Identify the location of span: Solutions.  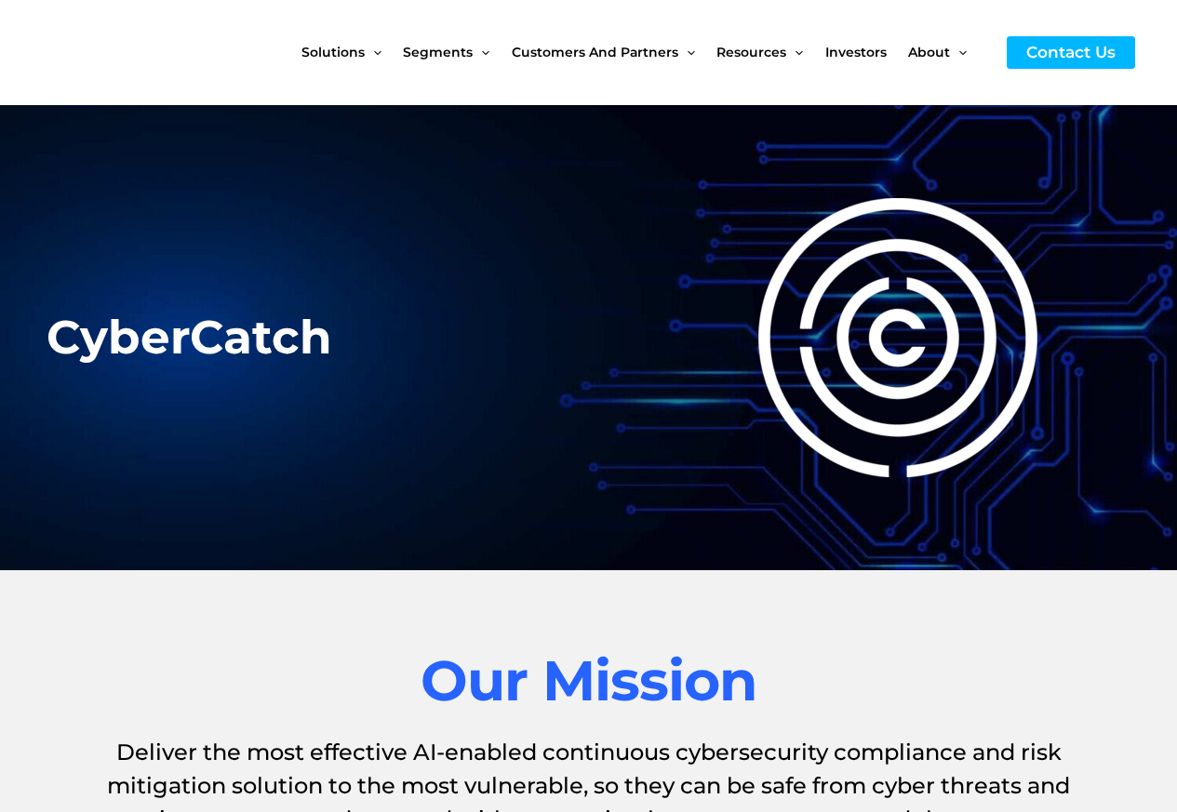
(333, 52).